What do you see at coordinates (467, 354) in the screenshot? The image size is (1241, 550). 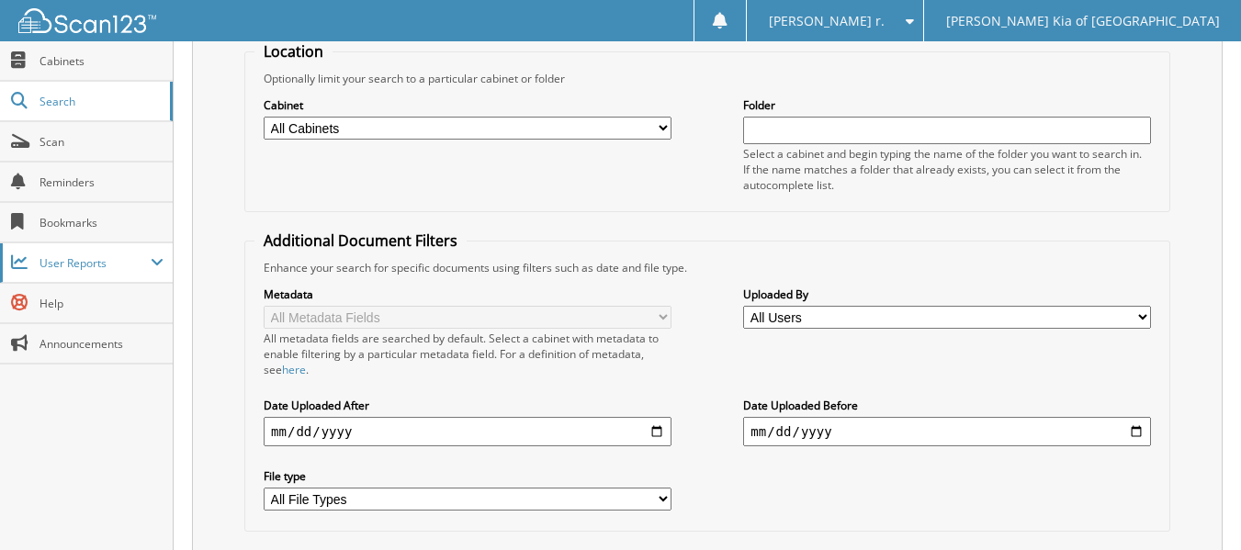 I see `div: All metadata fields are searched by default. Select a cabinet with metadata to enable filtering b...` at bounding box center [467, 354].